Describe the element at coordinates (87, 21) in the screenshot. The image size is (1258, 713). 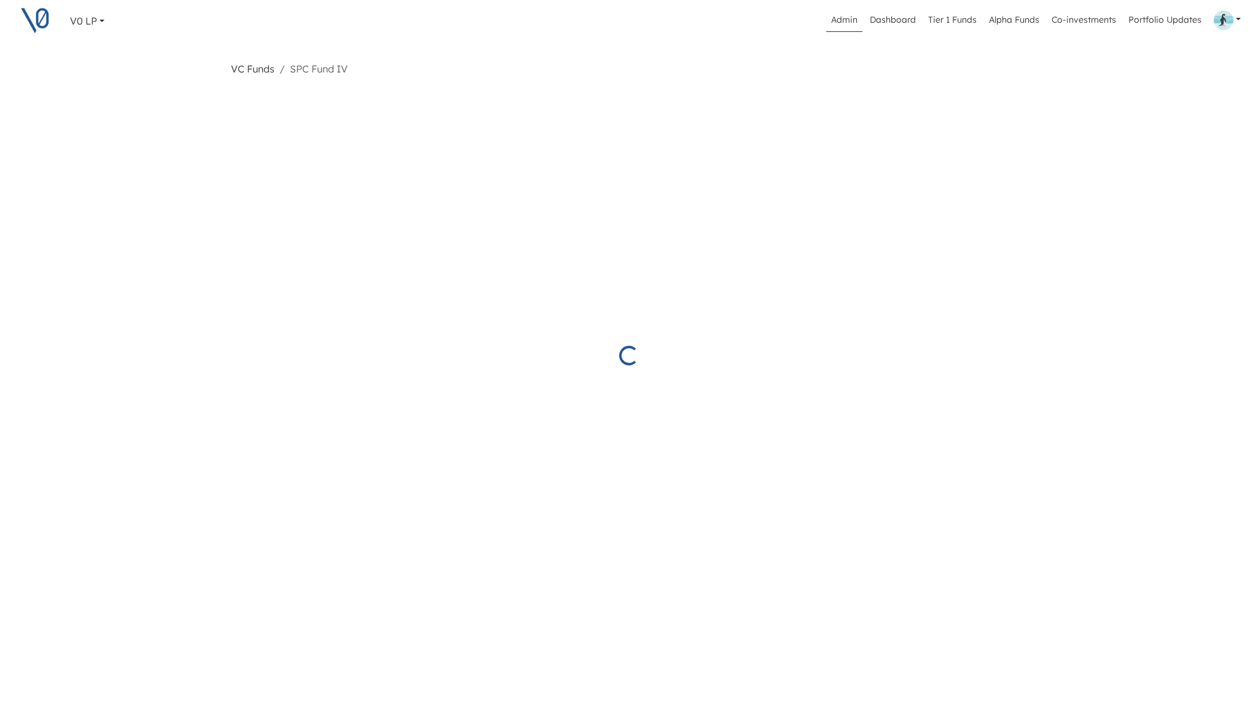
I see `a: V0 LP` at that location.